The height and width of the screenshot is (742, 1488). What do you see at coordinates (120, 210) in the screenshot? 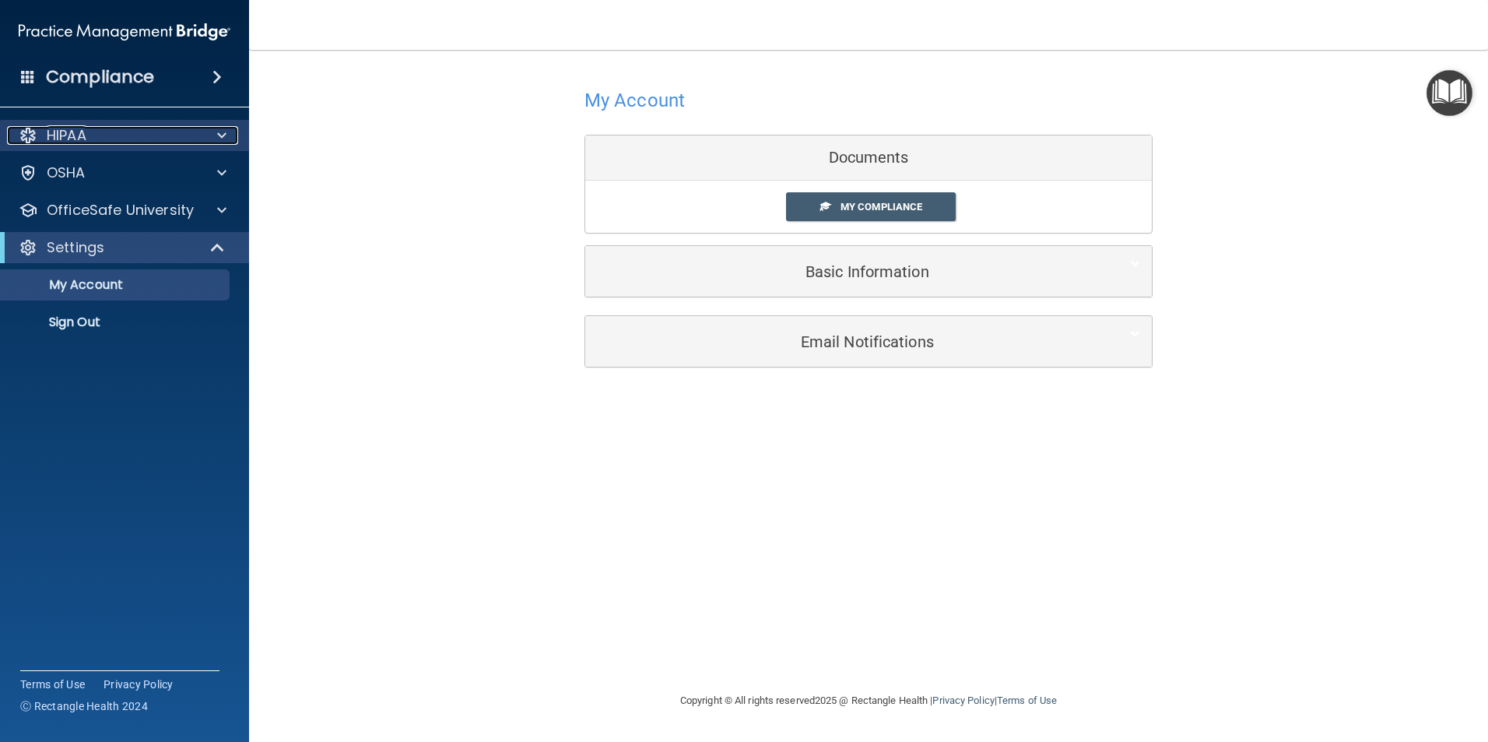
I see `p: OfficeSafe University` at bounding box center [120, 210].